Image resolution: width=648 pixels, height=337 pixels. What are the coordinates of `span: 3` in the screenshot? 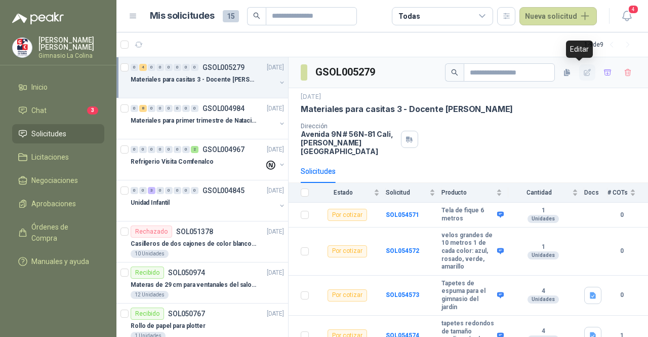 It's located at (93, 110).